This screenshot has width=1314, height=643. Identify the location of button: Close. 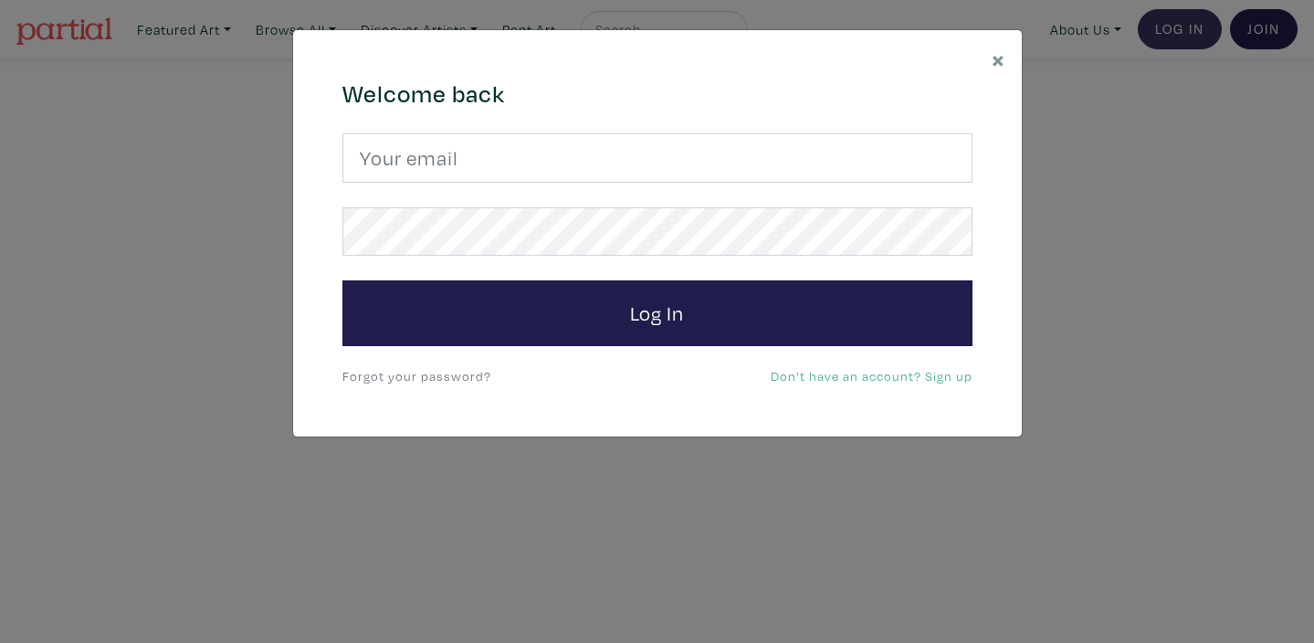
(998, 58).